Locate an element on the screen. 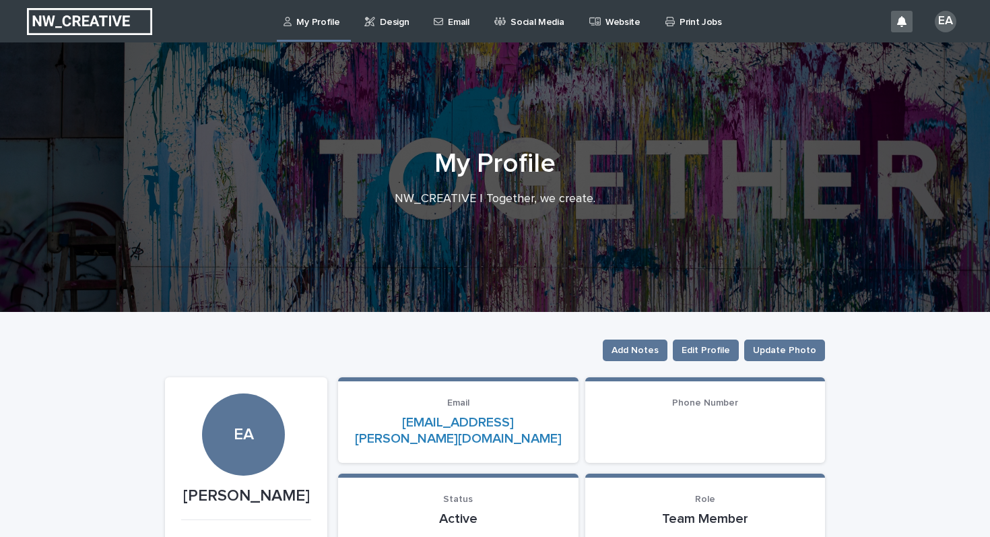 Image resolution: width=990 pixels, height=537 pixels. button: Edit Profile is located at coordinates (706, 350).